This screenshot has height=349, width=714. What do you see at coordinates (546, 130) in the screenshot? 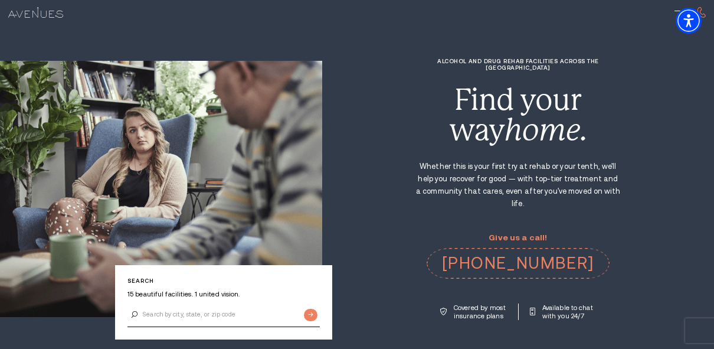
I see `i: home.` at bounding box center [546, 130].